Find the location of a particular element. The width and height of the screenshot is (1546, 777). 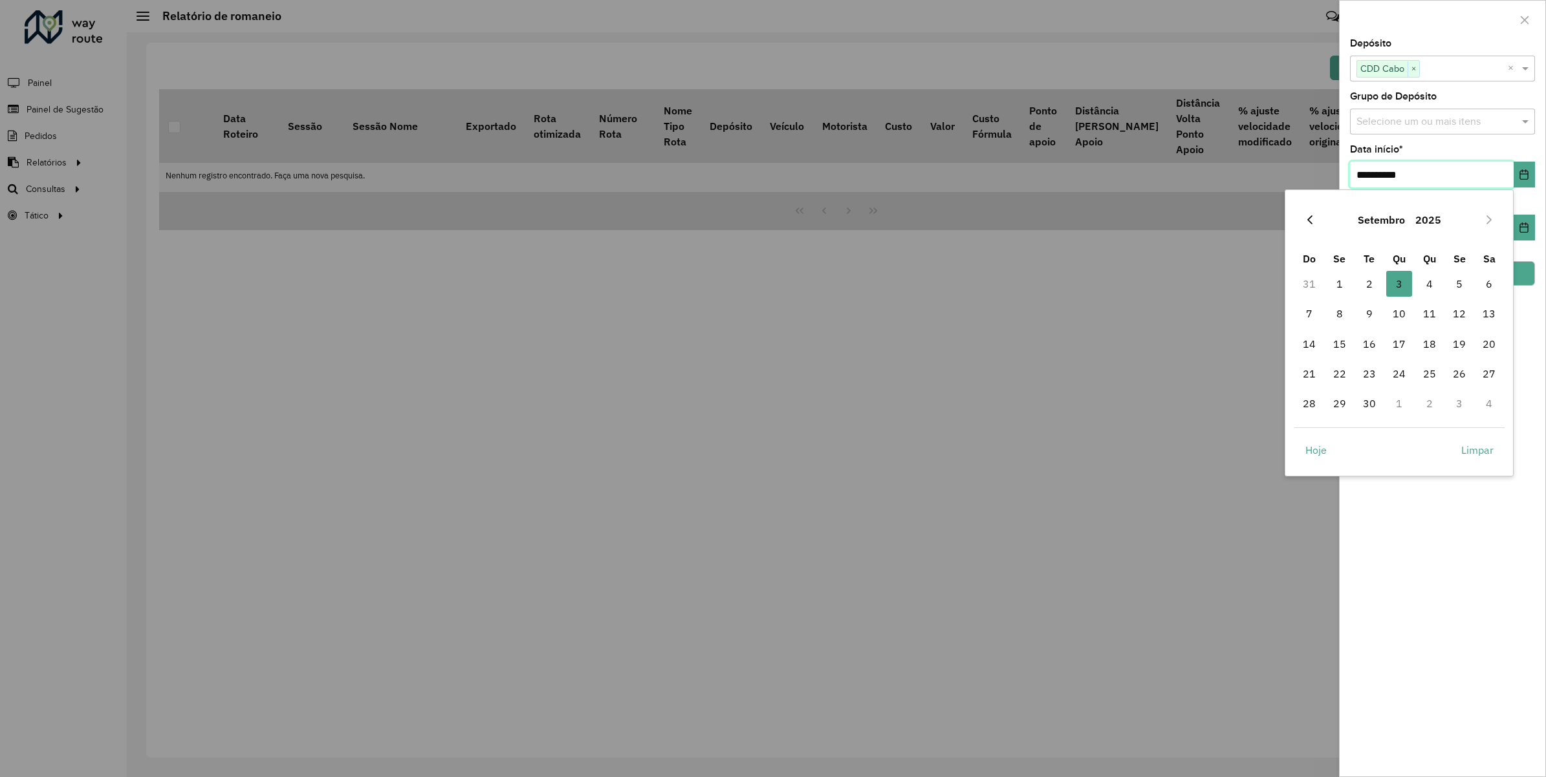

td: 25 is located at coordinates (1429, 374).